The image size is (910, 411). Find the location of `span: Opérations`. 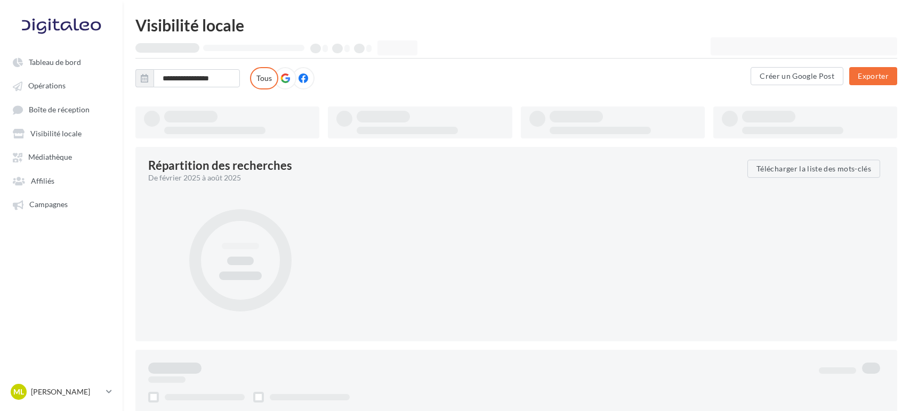

span: Opérations is located at coordinates (47, 86).